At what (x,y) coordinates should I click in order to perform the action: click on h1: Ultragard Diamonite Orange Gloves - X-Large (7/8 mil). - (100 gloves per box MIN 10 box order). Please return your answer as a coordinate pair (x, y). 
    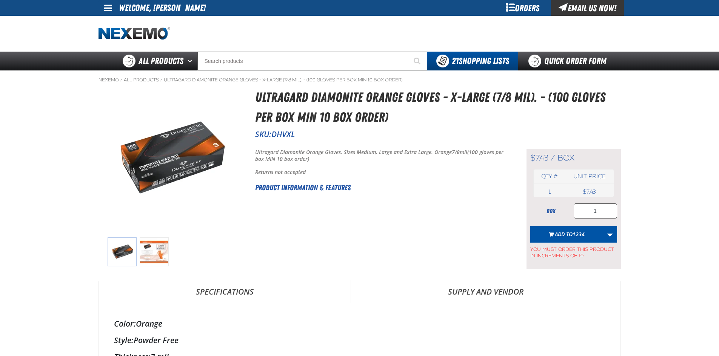
    Looking at the image, I should click on (438, 107).